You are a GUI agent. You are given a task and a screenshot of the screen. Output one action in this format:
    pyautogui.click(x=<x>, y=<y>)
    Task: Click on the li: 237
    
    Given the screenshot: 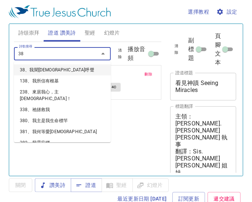 What is the action you would take?
    pyautogui.click(x=28, y=51)
    